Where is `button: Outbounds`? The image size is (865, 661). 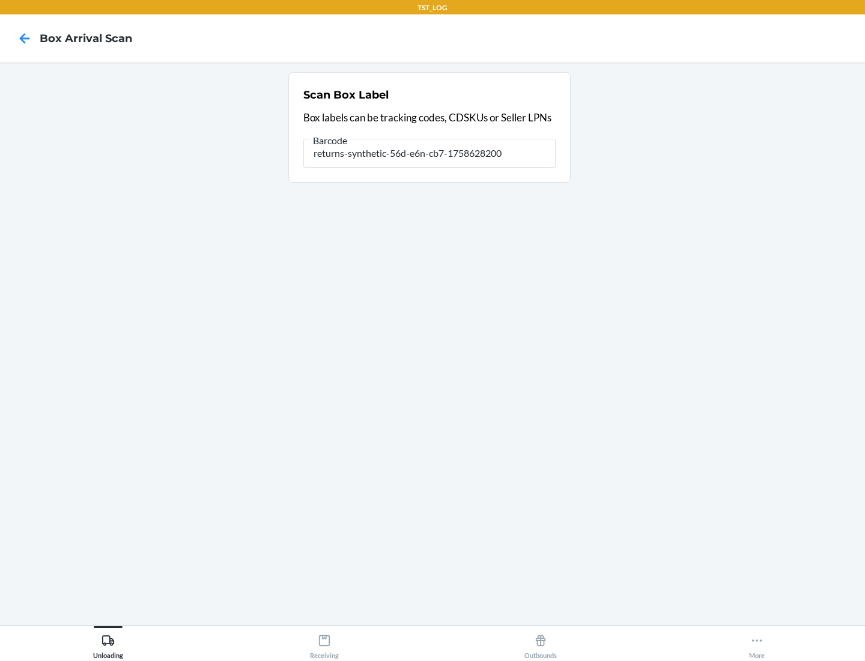
button: Outbounds is located at coordinates (540, 642).